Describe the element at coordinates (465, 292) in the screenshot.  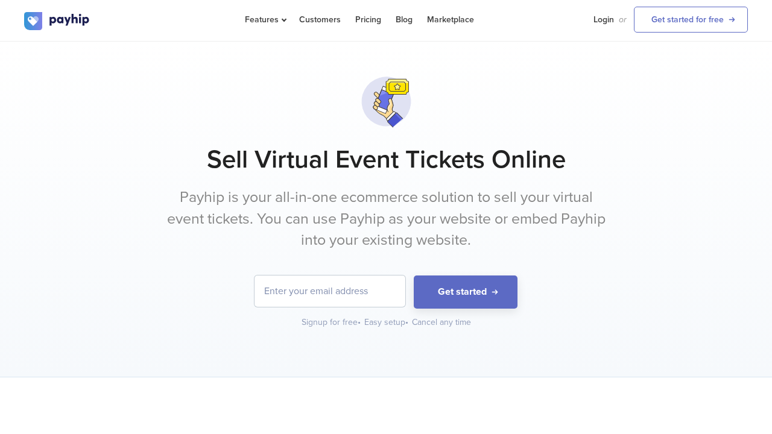
I see `button: Get started` at that location.